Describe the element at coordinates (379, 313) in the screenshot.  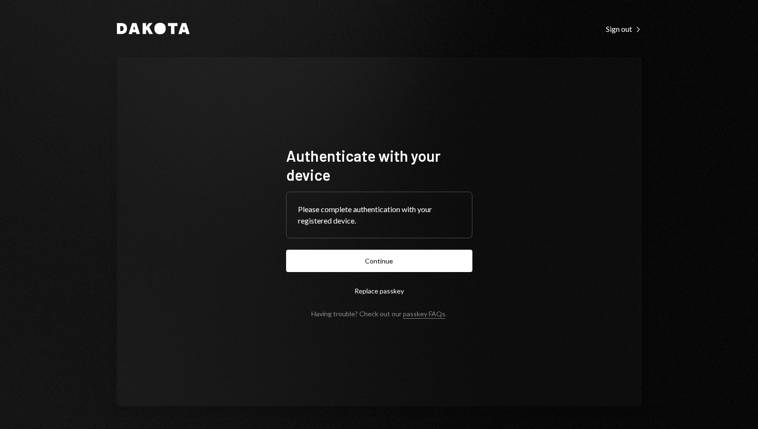
I see `div: Having trouble? Check out our .` at that location.